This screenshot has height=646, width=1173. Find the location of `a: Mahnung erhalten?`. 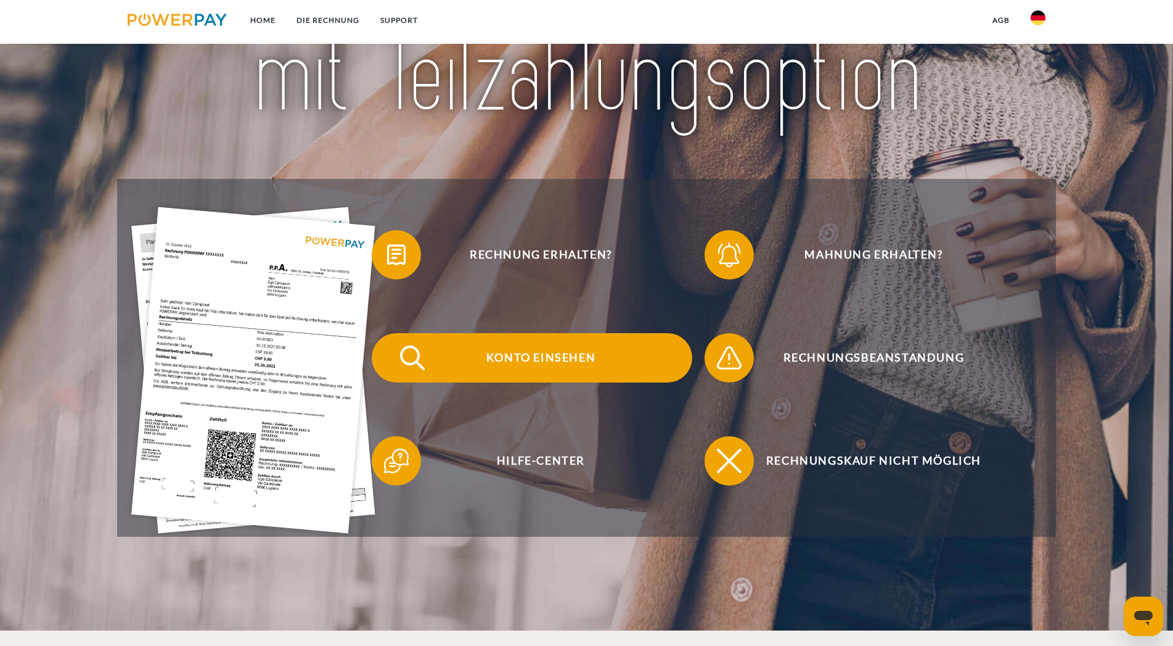

a: Mahnung erhalten? is located at coordinates (865, 255).